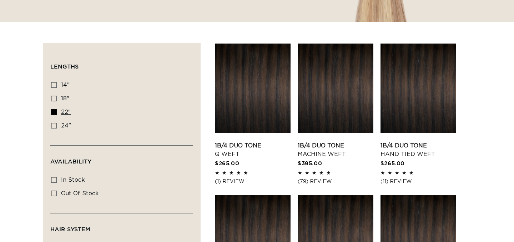 This screenshot has width=514, height=242. I want to click on summary: Availability (0 selected), so click(122, 159).